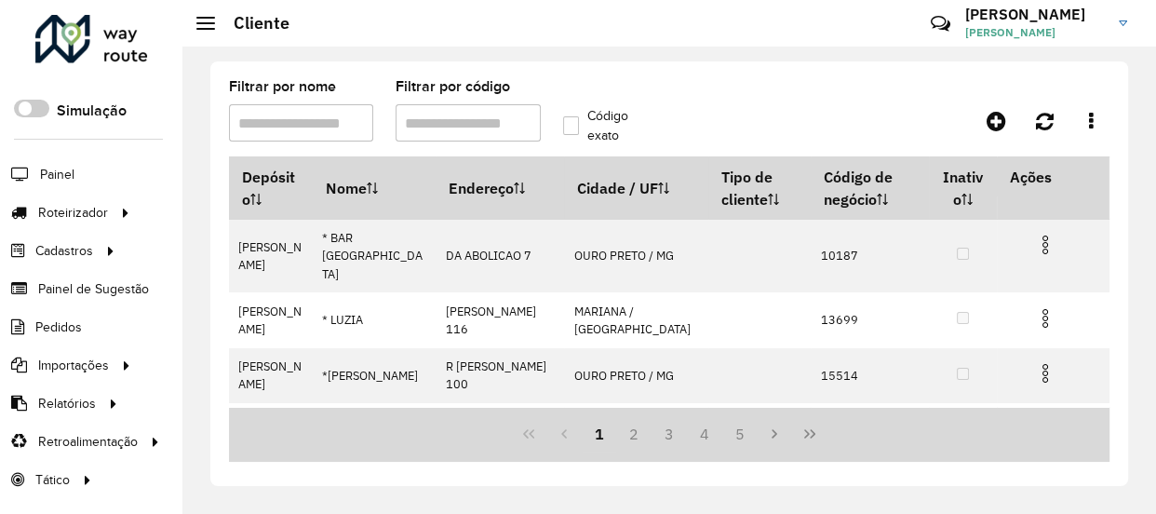 This screenshot has width=1156, height=514. Describe the element at coordinates (774, 434) in the screenshot. I see `button: Next Page` at that location.